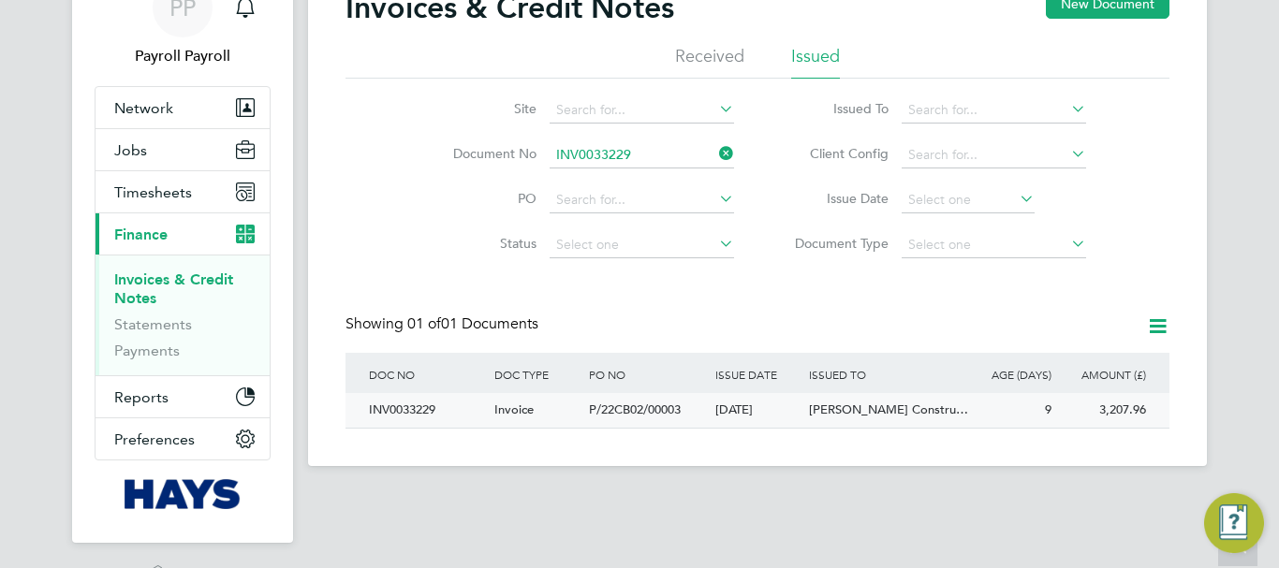 This screenshot has height=568, width=1279. I want to click on span: Invoice, so click(514, 409).